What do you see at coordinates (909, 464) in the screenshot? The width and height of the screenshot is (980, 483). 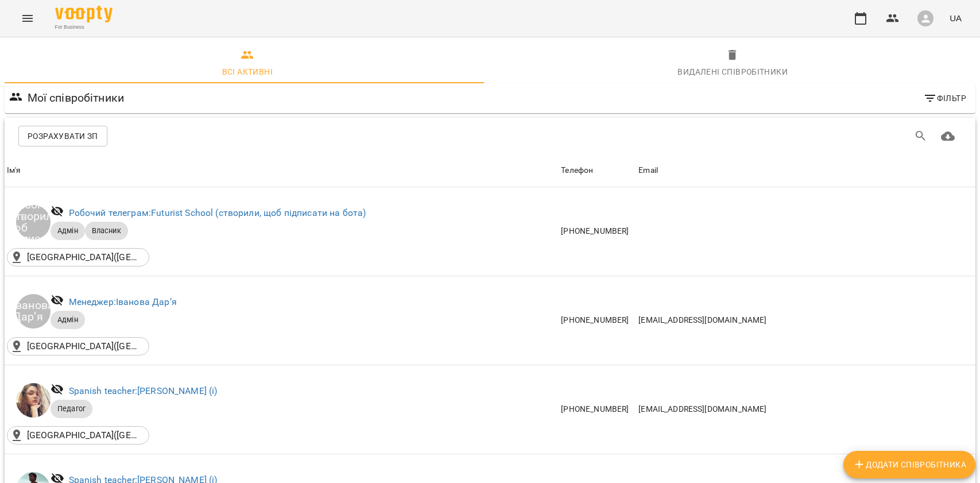 I see `button: Додати співробітника` at bounding box center [909, 464].